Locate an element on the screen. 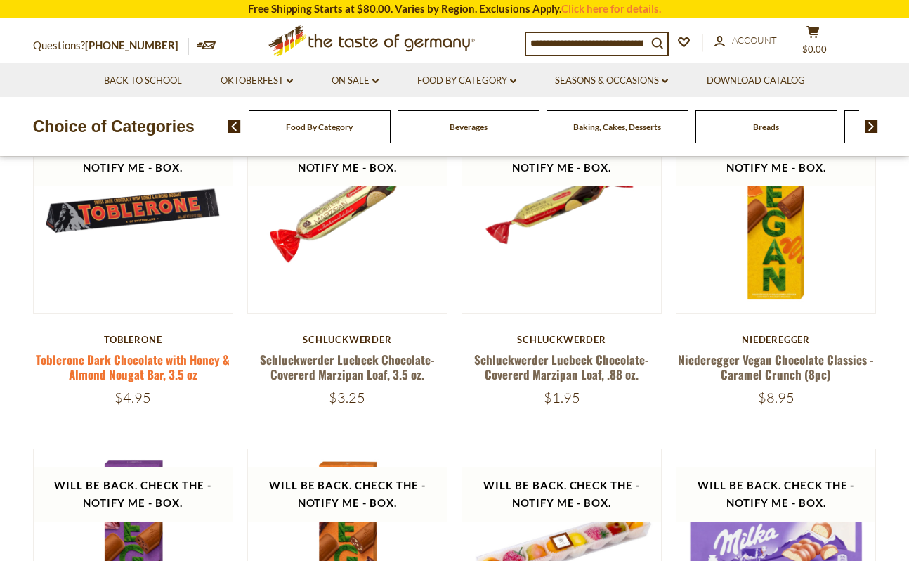 This screenshot has width=909, height=561. span: Beverages is located at coordinates (469, 126).